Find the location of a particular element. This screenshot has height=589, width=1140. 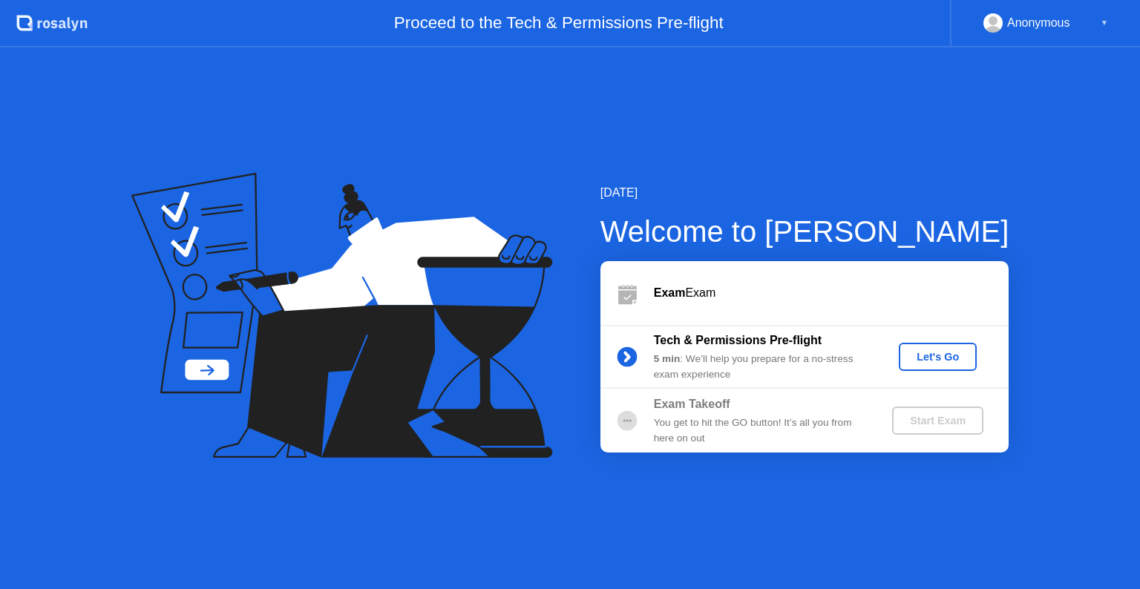

div: You get to hit the GO button! It’s all you from here on out is located at coordinates (761, 430).